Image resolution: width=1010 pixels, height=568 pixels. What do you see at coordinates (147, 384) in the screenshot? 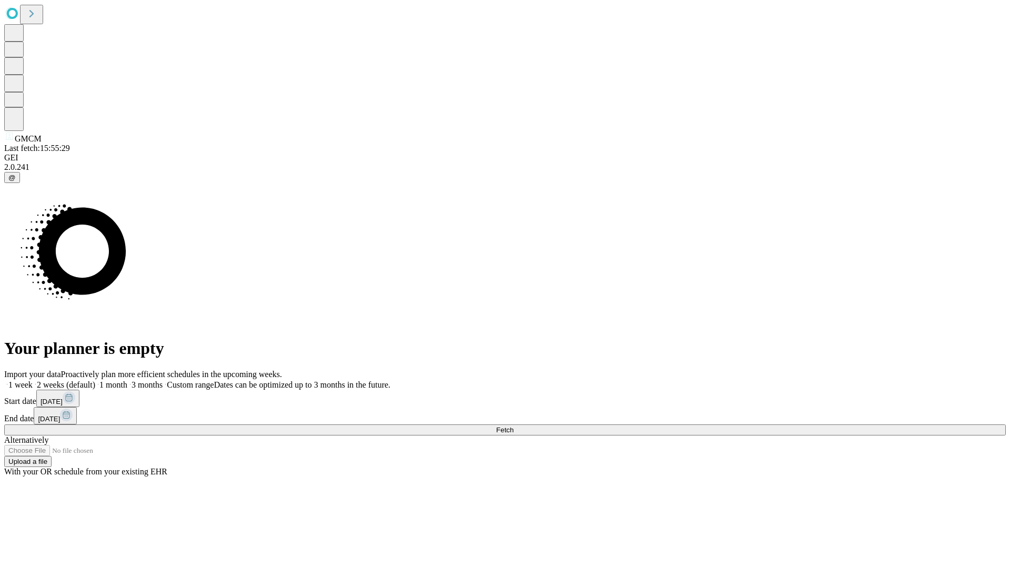
I see `span: 3 months` at bounding box center [147, 384].